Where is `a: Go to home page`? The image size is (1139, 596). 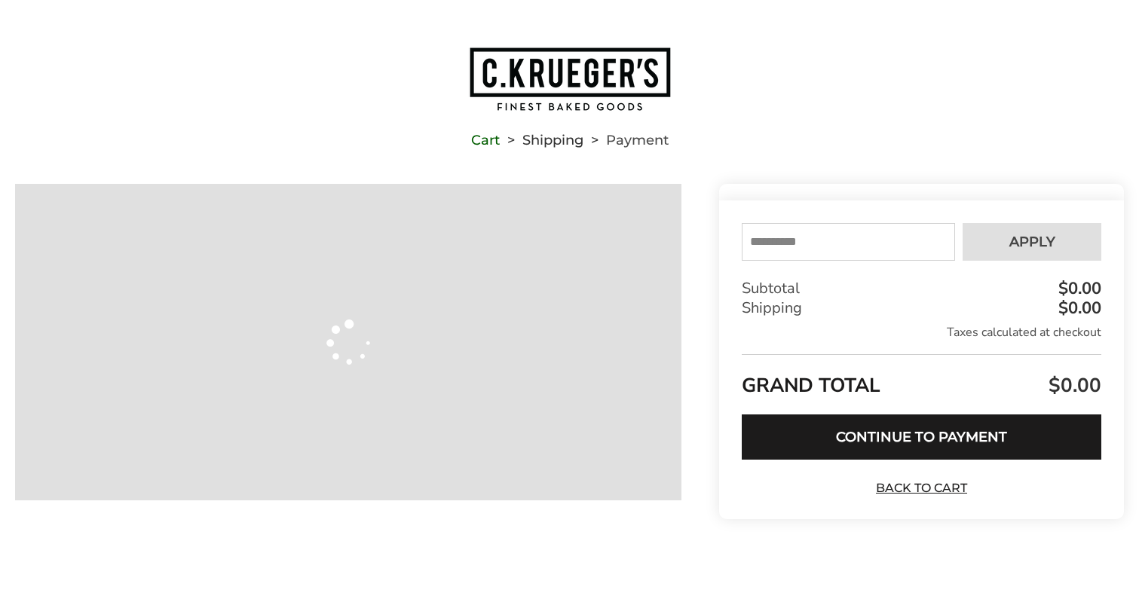
a: Go to home page is located at coordinates (569, 79).